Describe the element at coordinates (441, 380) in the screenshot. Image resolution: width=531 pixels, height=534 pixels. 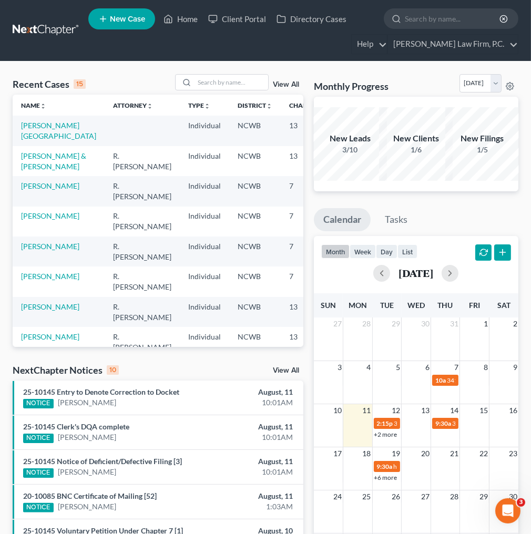
I see `span: 10a` at that location.